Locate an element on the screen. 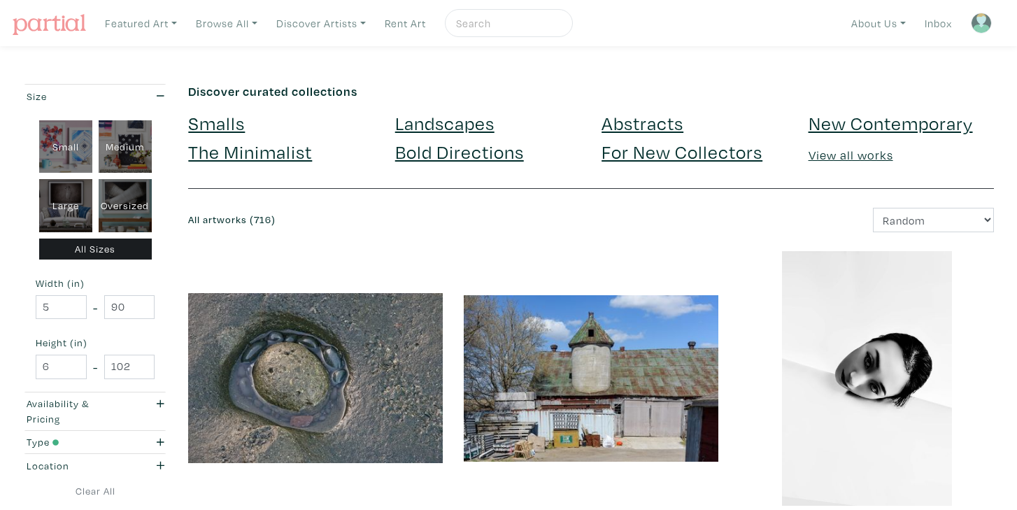 This screenshot has width=1017, height=510. div: Medium is located at coordinates (125, 147).